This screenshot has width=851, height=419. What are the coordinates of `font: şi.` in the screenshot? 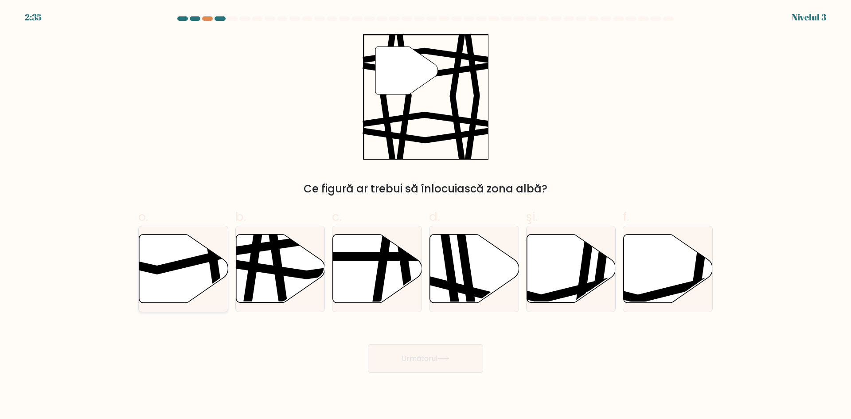 It's located at (532, 216).